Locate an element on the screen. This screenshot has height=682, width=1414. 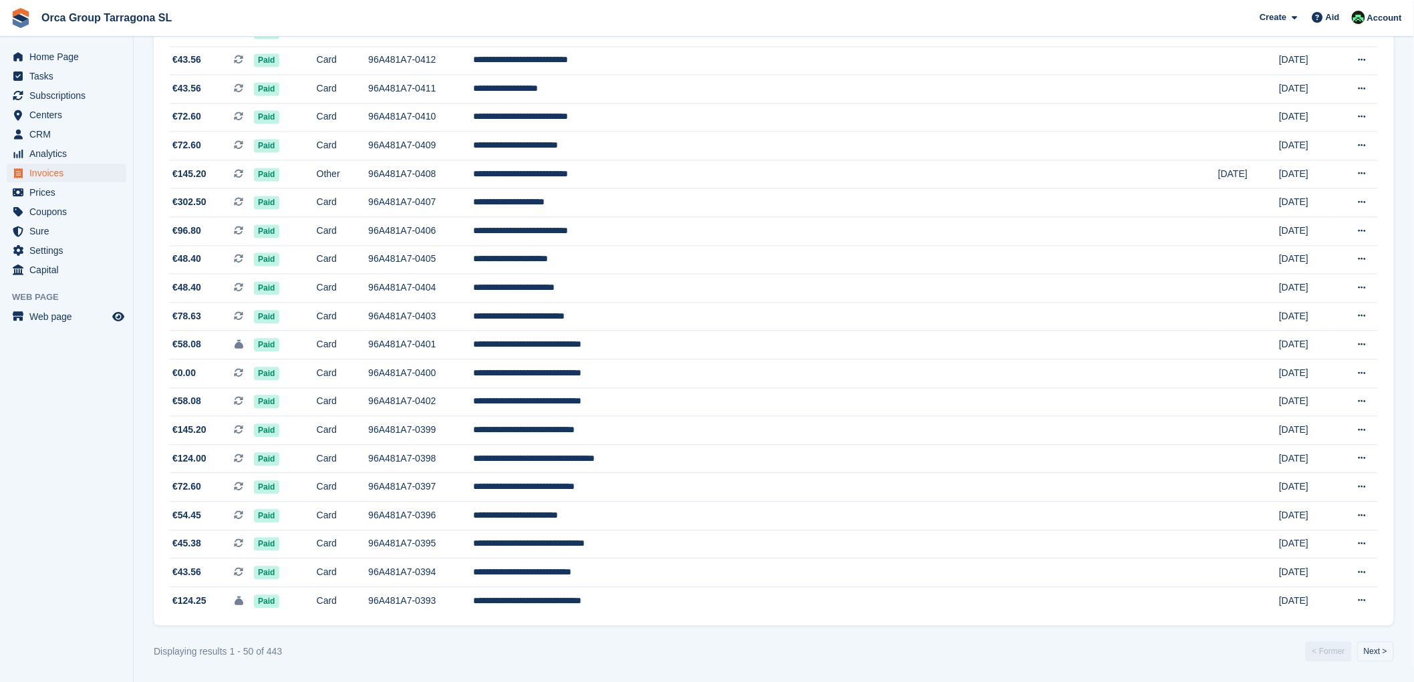
font: 96A481A7-0411 is located at coordinates (402, 89).